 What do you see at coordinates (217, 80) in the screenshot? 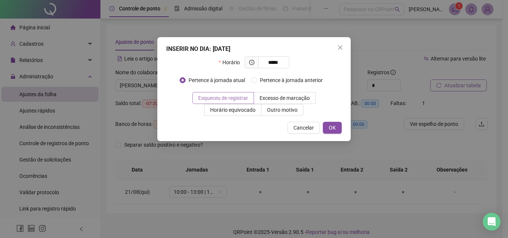
I see `span: Pertence à jornada atual` at bounding box center [217, 80].